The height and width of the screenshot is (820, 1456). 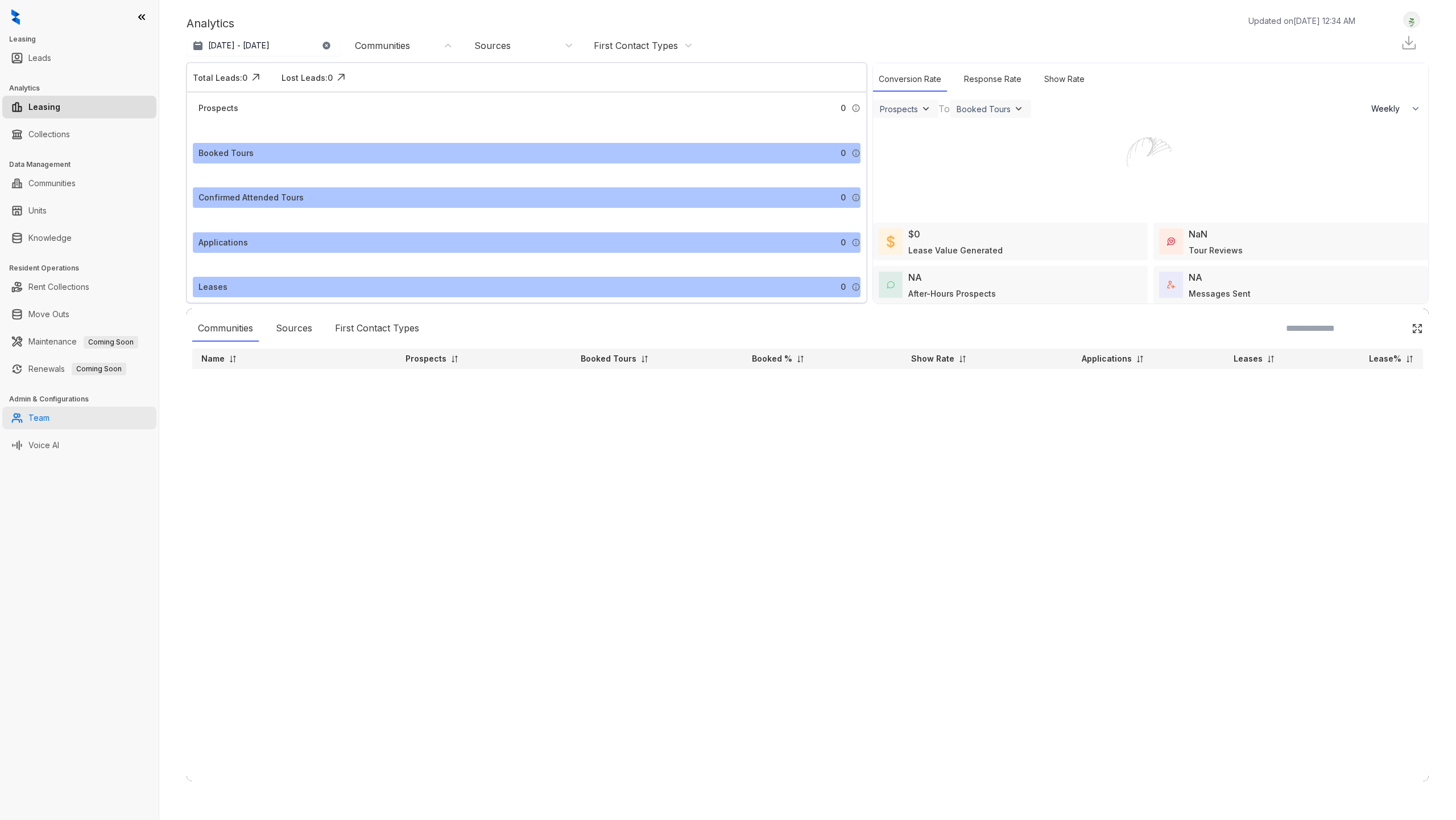 I want to click on p: Show Rate, so click(x=933, y=358).